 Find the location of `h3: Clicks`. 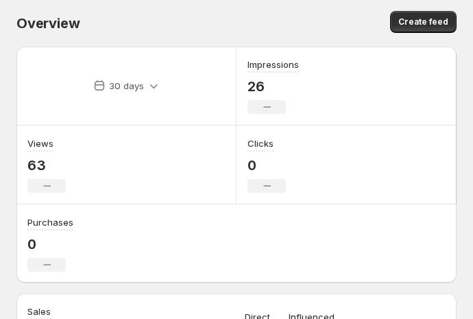

h3: Clicks is located at coordinates (260, 143).